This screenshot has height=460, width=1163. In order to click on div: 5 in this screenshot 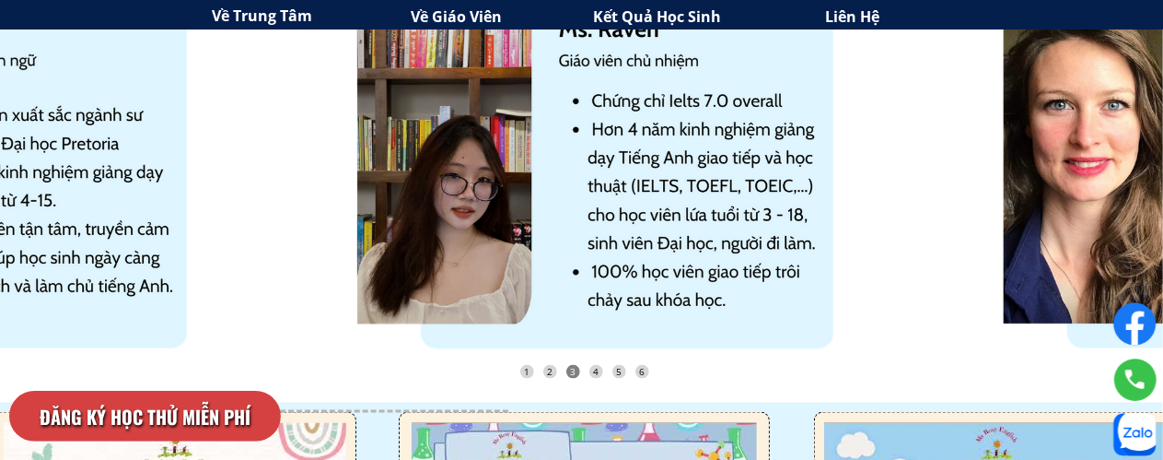, I will do `click(619, 371)`.